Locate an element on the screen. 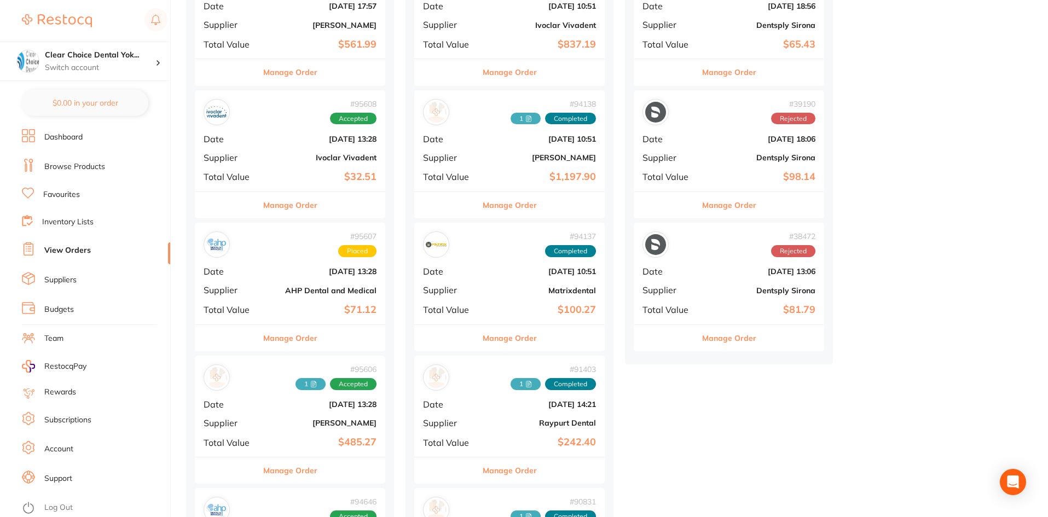 The image size is (1048, 517). a: Browse Products is located at coordinates (74, 167).